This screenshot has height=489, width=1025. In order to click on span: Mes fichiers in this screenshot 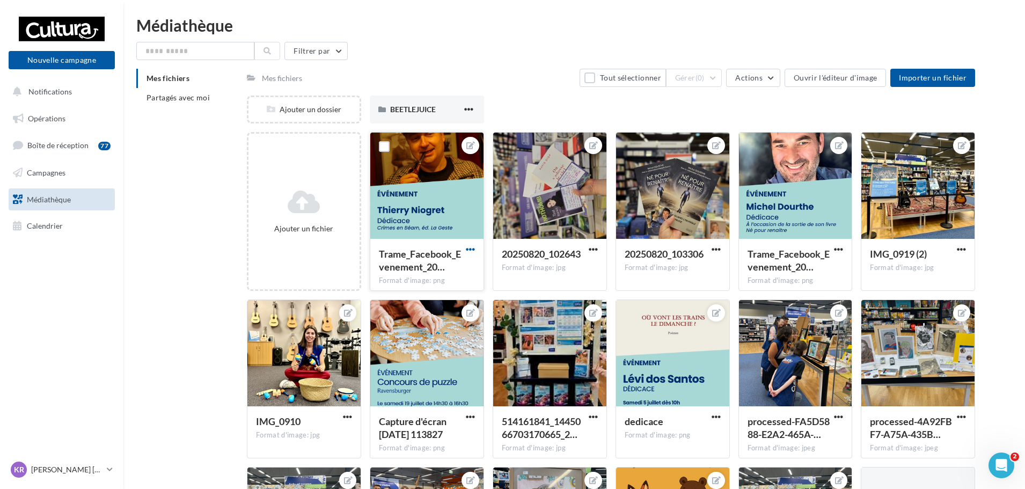, I will do `click(168, 78)`.